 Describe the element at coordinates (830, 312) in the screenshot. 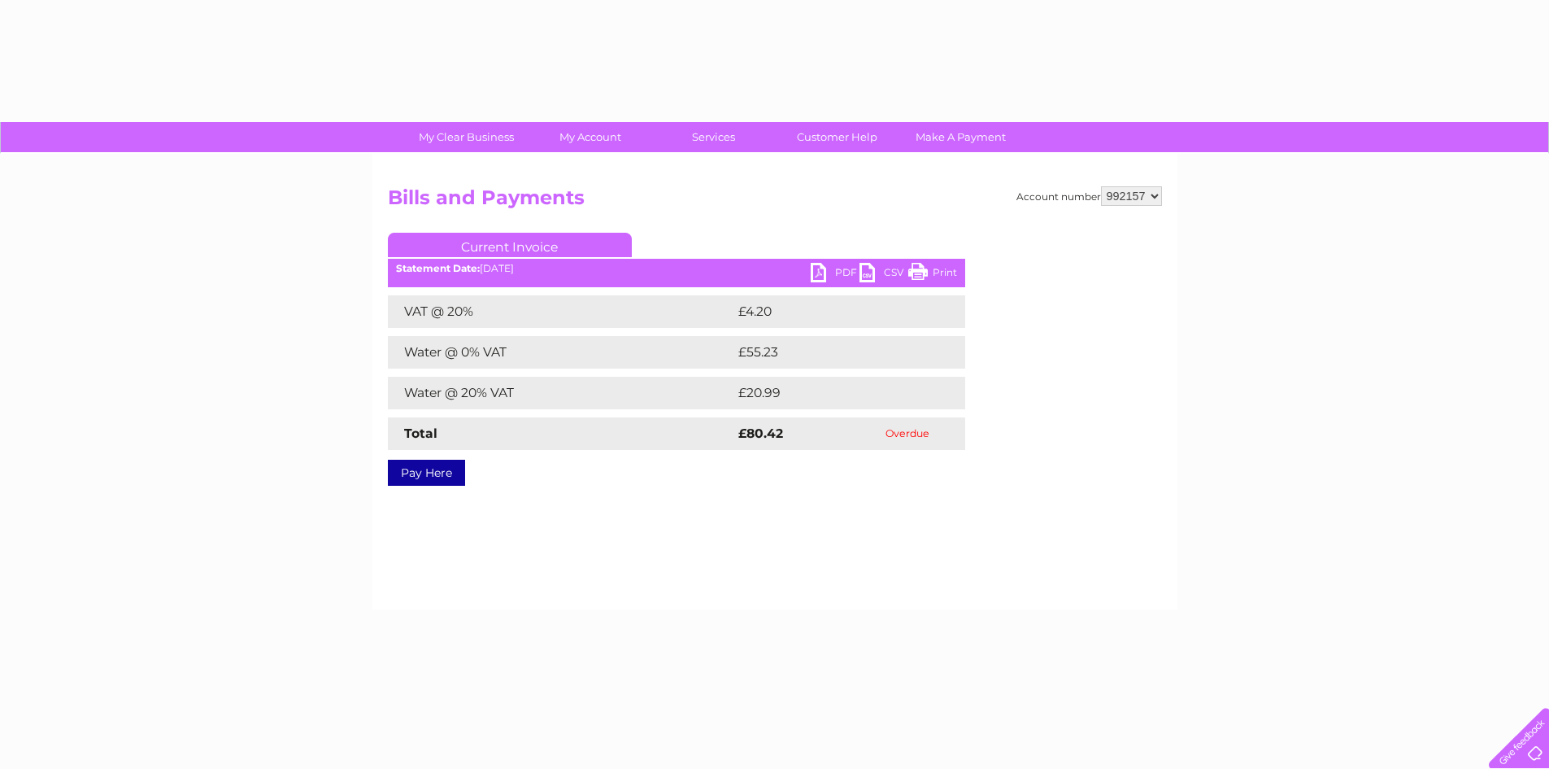

I see `td: £4.20` at that location.